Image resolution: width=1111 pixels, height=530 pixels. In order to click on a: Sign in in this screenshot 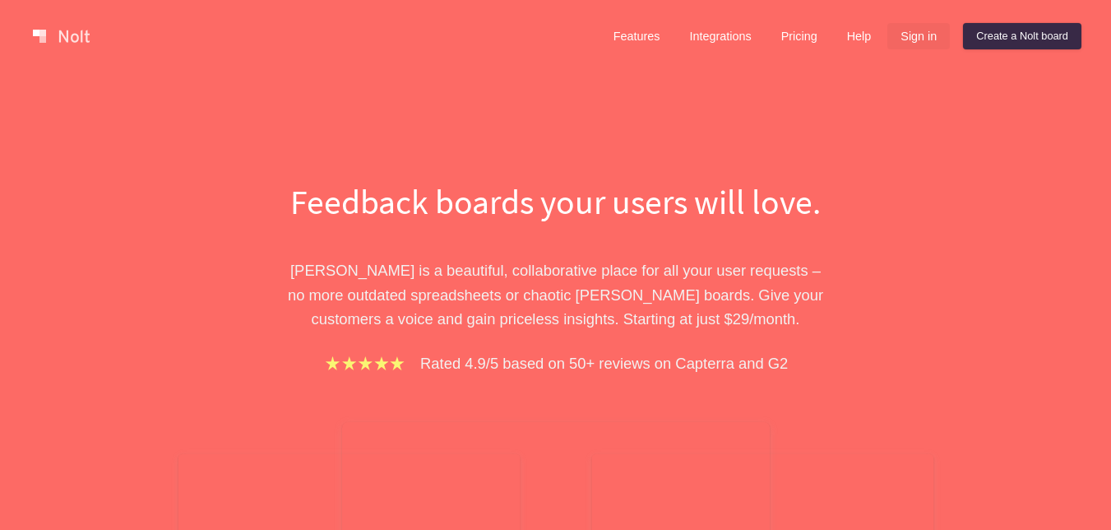, I will do `click(919, 36)`.